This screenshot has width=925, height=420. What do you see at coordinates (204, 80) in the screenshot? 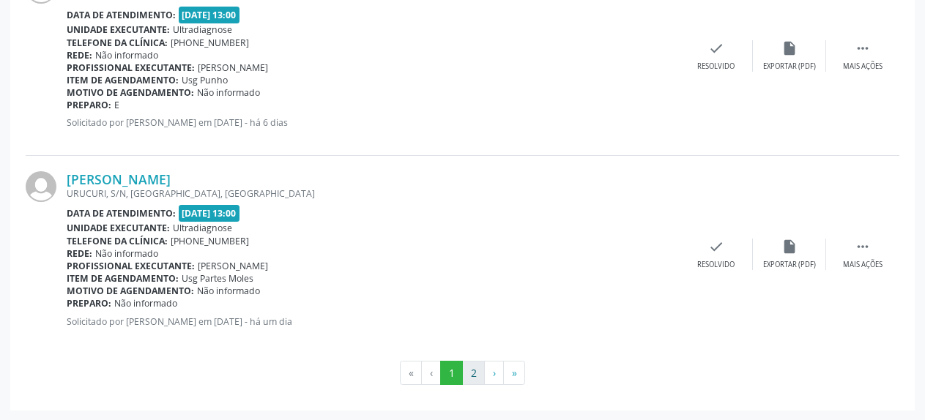
I see `span: Usg Punho` at bounding box center [204, 80].